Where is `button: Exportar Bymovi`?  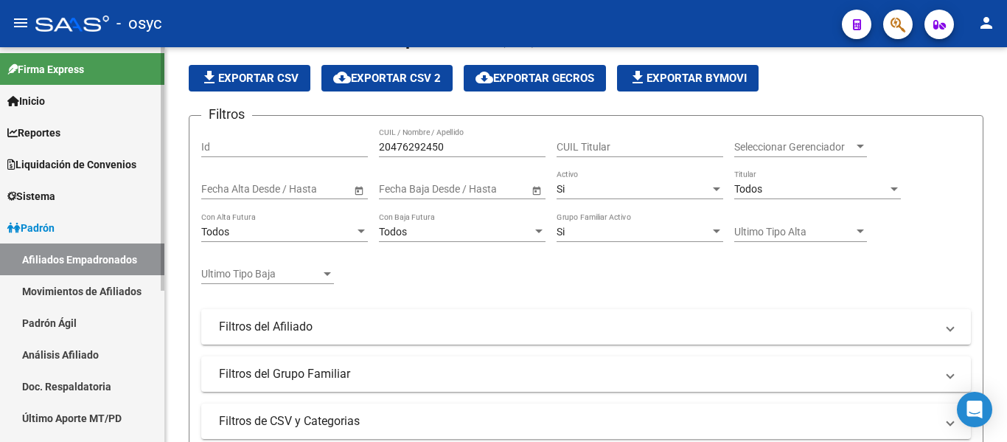
button: Exportar Bymovi is located at coordinates (688, 78).